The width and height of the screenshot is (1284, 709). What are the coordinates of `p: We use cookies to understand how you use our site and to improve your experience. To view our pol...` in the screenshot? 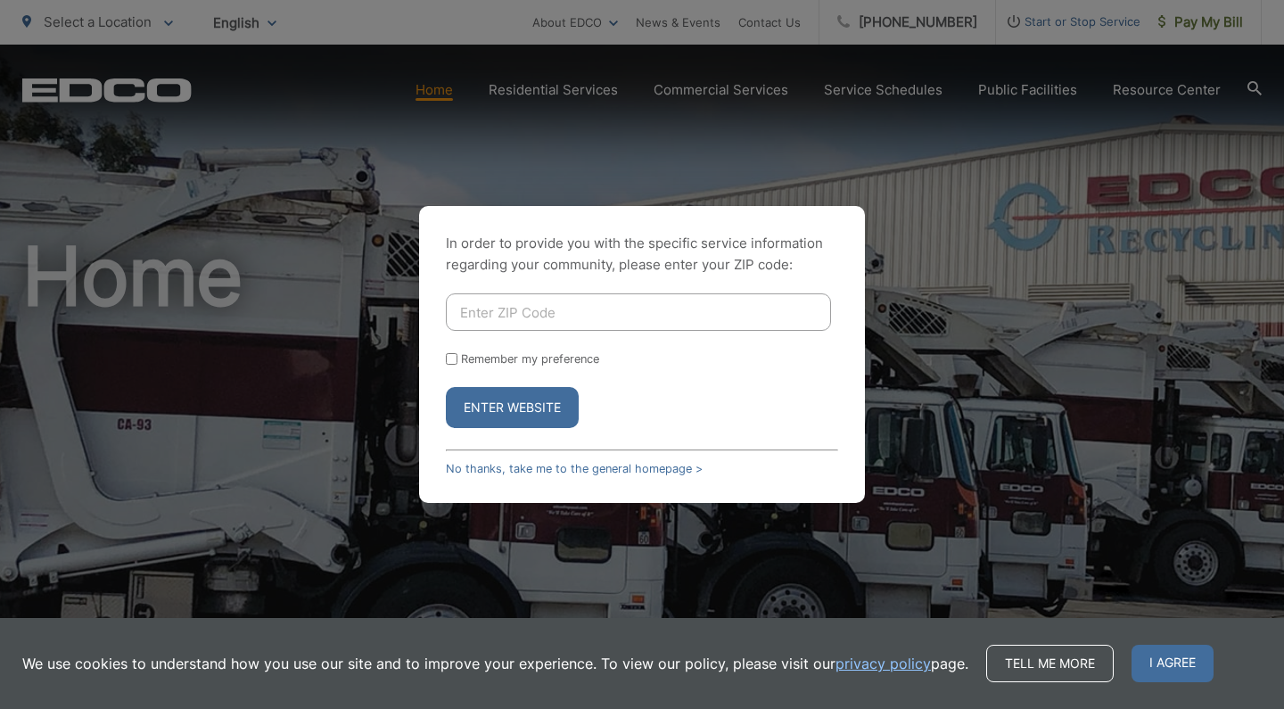 It's located at (495, 663).